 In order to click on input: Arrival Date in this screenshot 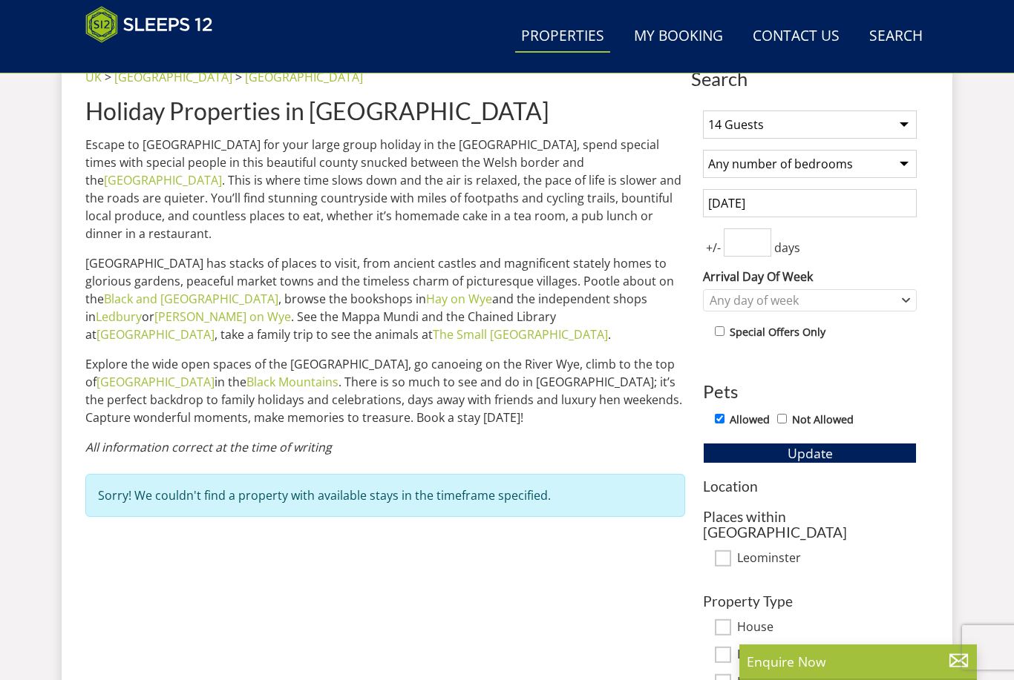, I will do `click(809, 203)`.